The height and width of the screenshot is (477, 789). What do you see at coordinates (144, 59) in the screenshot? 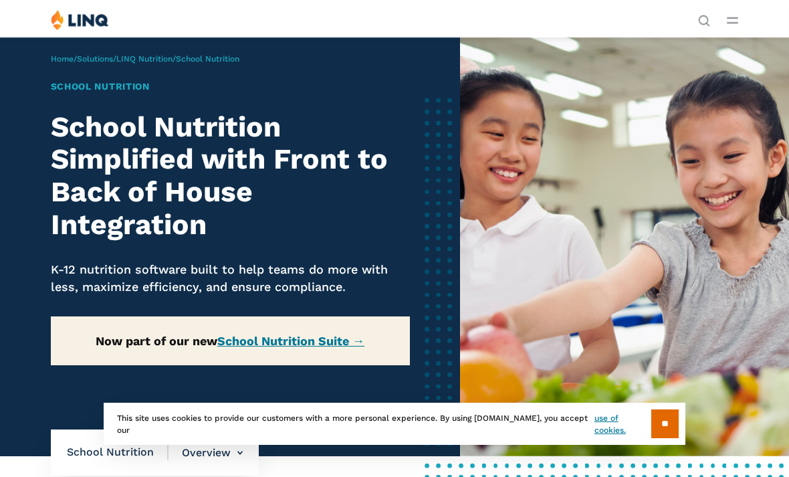
I see `a: LINQ Nutrition` at bounding box center [144, 59].